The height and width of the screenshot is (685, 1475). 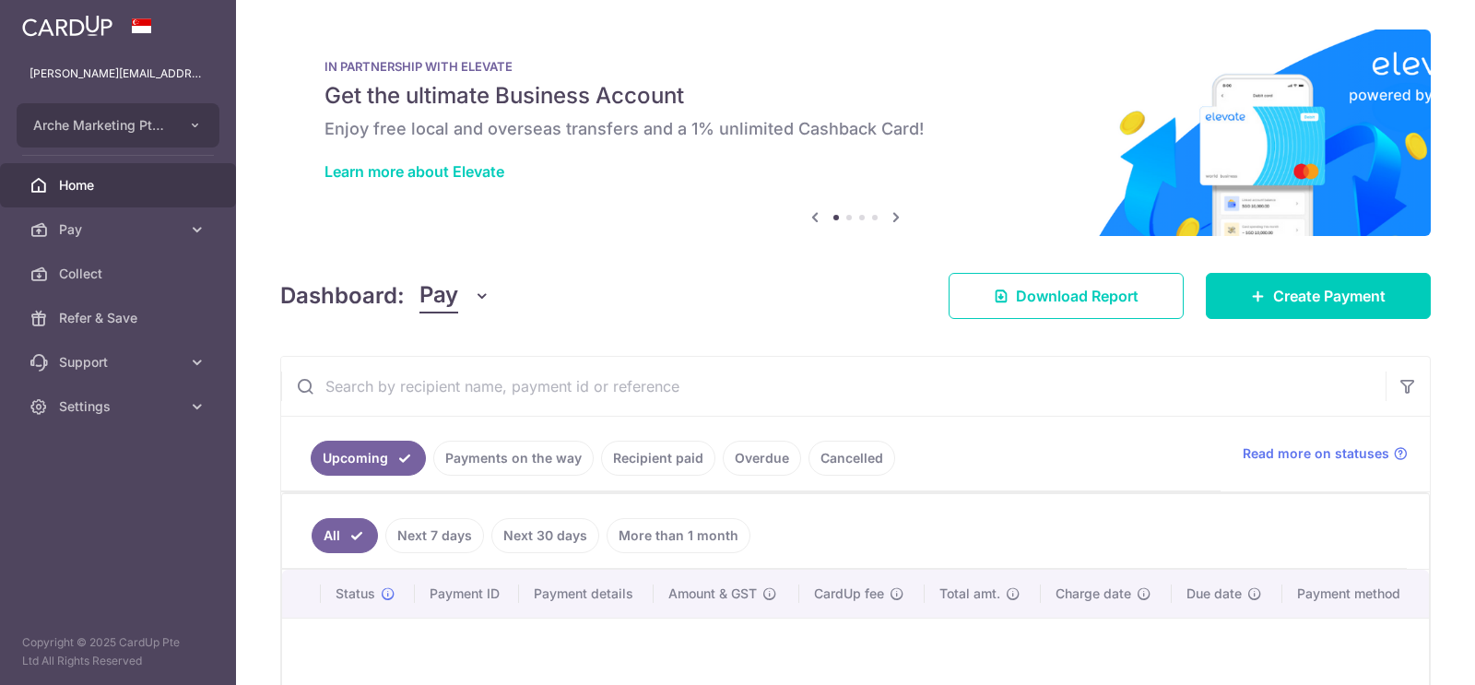 What do you see at coordinates (713, 594) in the screenshot?
I see `span: Amount & GST` at bounding box center [713, 594].